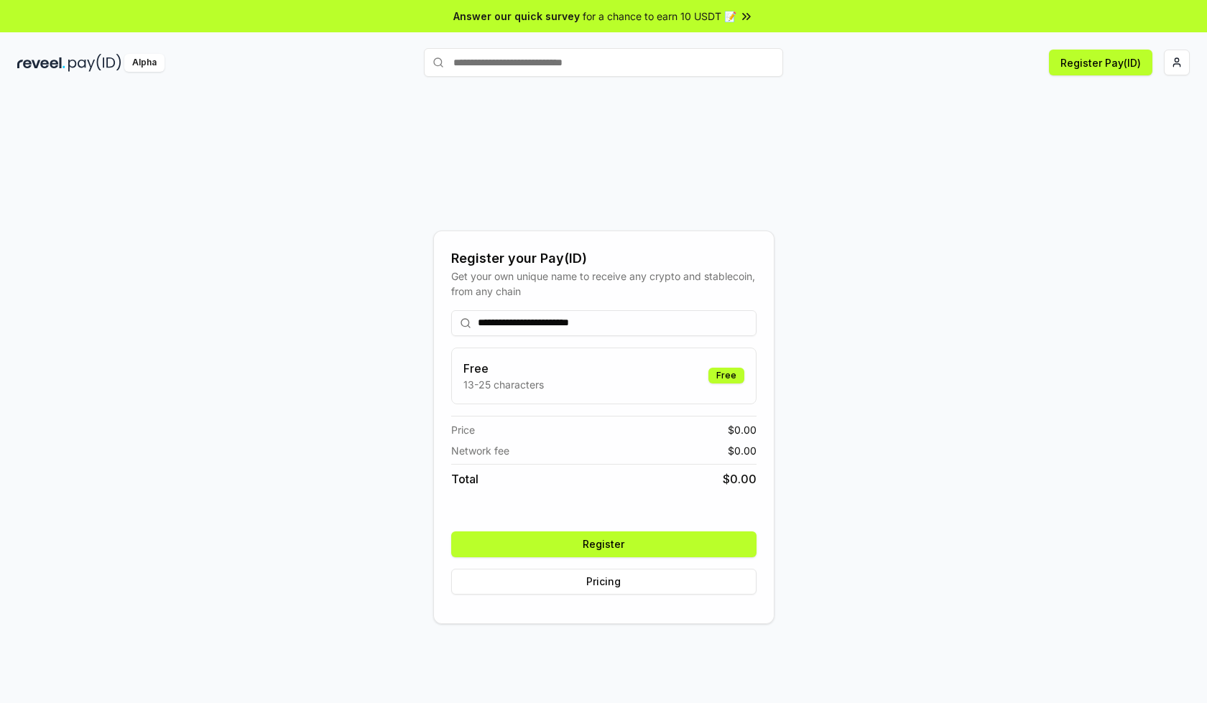 The width and height of the screenshot is (1207, 703). I want to click on div: Alpha, so click(144, 63).